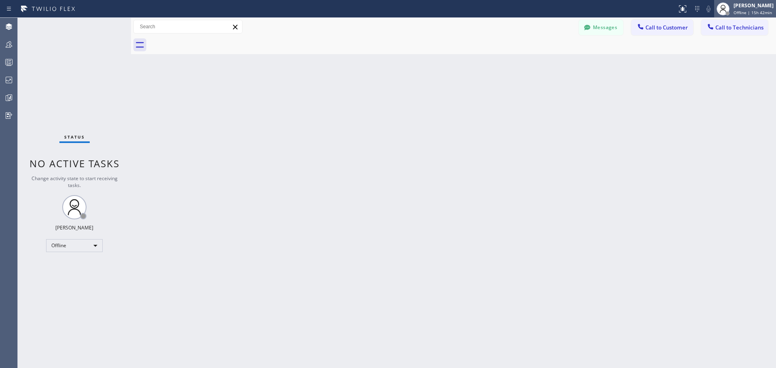 Image resolution: width=776 pixels, height=368 pixels. I want to click on button: Call to Technicians, so click(735, 27).